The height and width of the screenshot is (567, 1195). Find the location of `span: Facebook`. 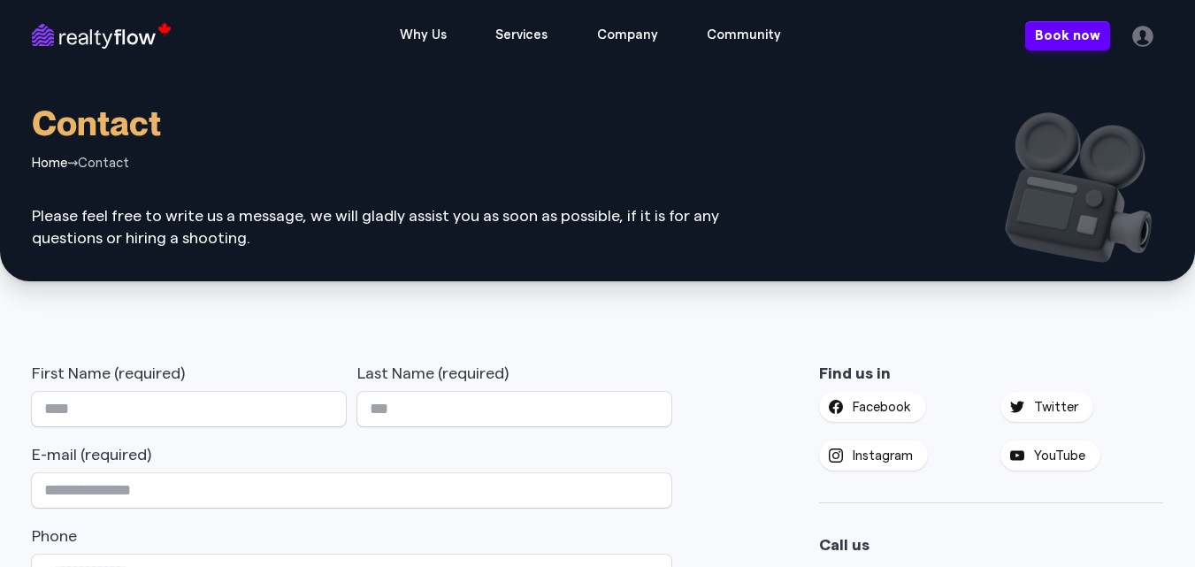

span: Facebook is located at coordinates (882, 408).